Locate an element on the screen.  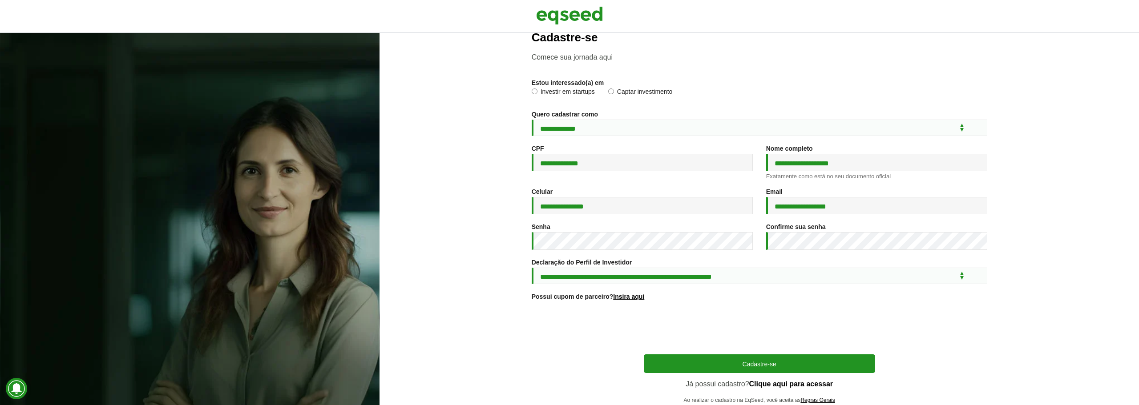
a: Insira aqui is located at coordinates (629, 297).